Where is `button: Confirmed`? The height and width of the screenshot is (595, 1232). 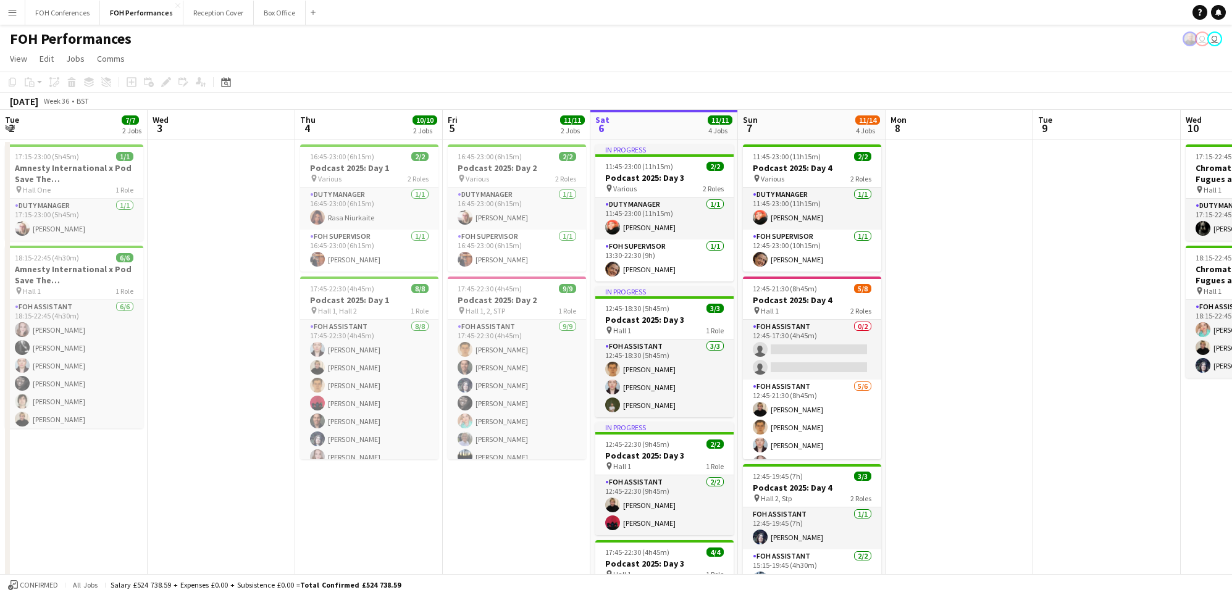
button: Confirmed is located at coordinates (33, 585).